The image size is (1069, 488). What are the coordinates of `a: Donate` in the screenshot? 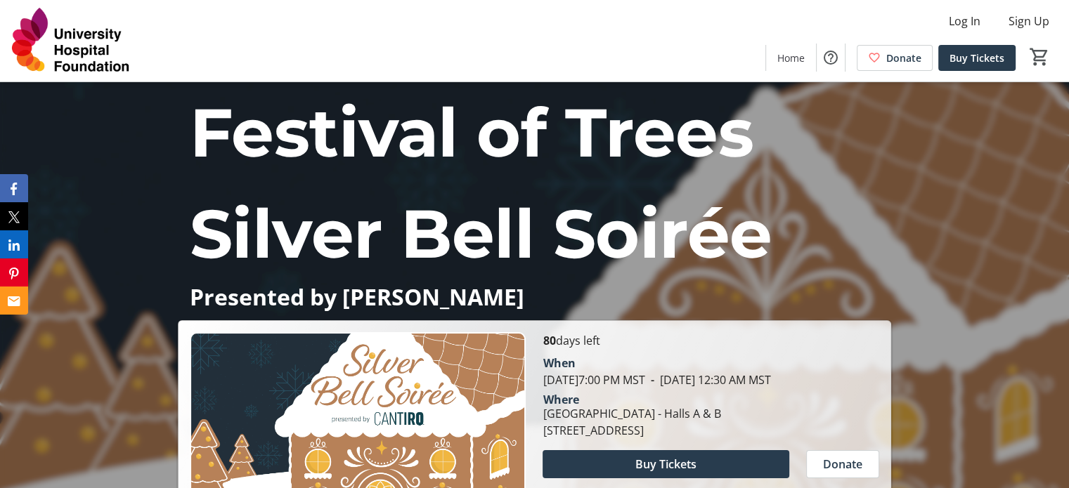 It's located at (894, 58).